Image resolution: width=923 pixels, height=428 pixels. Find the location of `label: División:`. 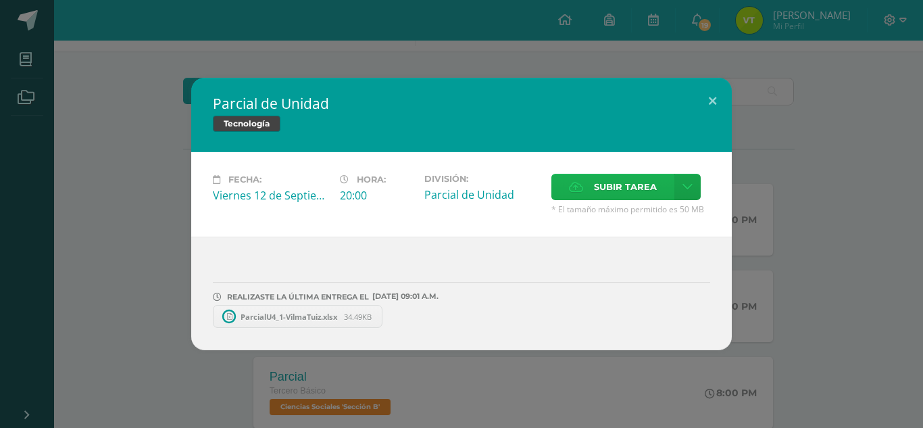

label: División: is located at coordinates (483, 178).